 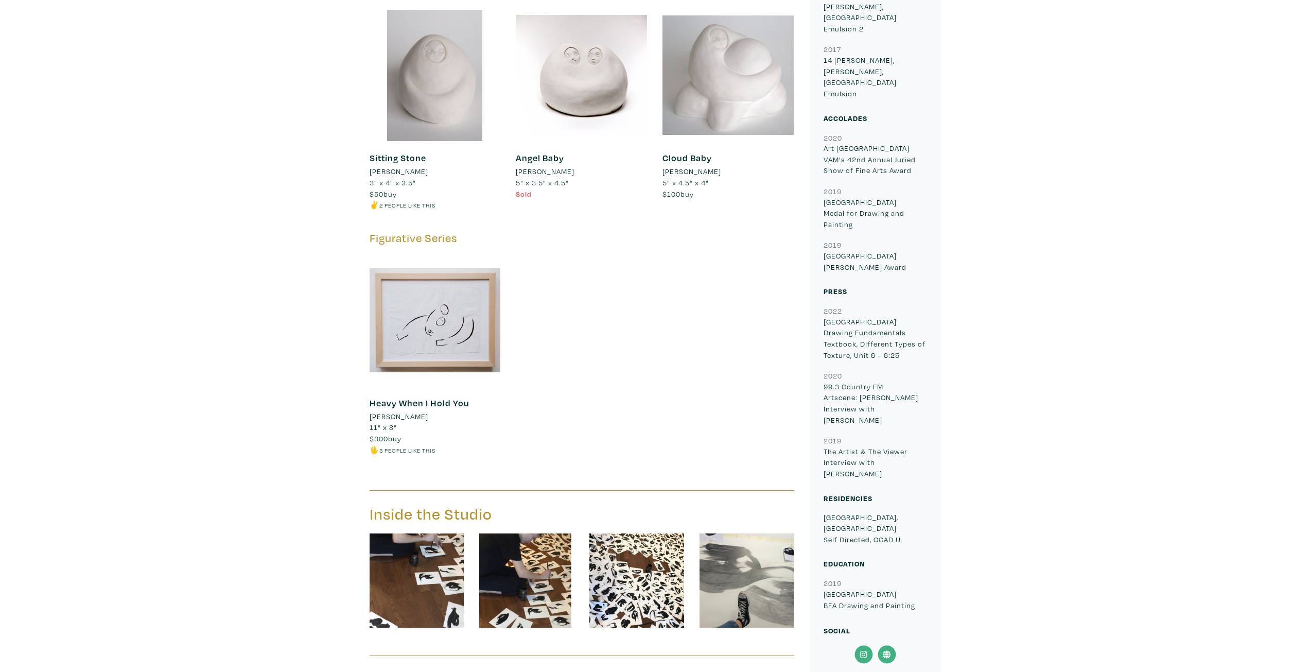 I want to click on small: 3 people like this, so click(x=407, y=450).